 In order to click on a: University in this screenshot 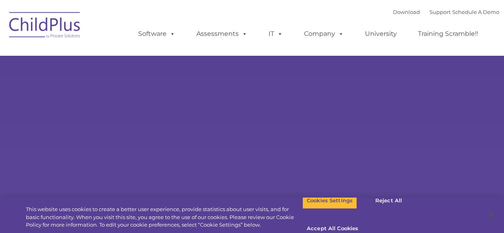, I will do `click(381, 34)`.